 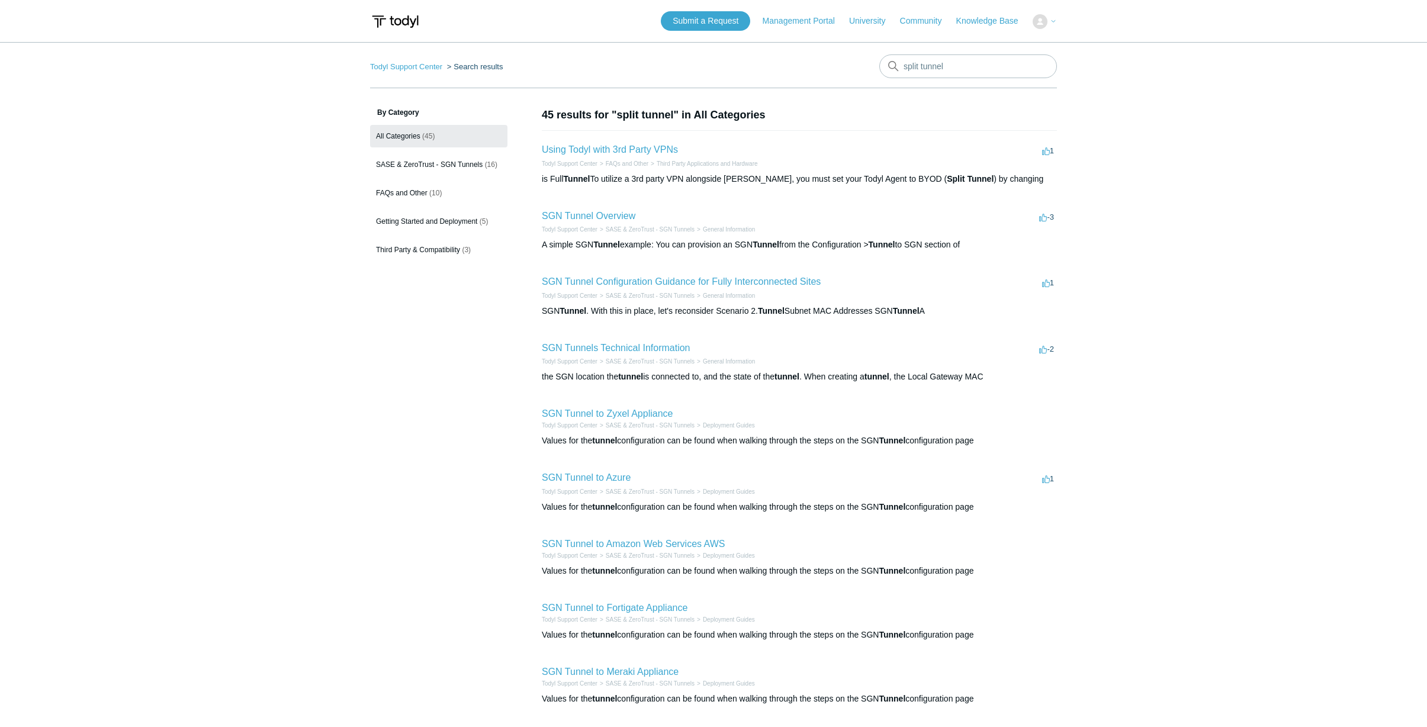 I want to click on div: SGN . With this in place, let's reconsider Scenario 2. Subnet MAC Addresses SGN A, so click(x=799, y=311).